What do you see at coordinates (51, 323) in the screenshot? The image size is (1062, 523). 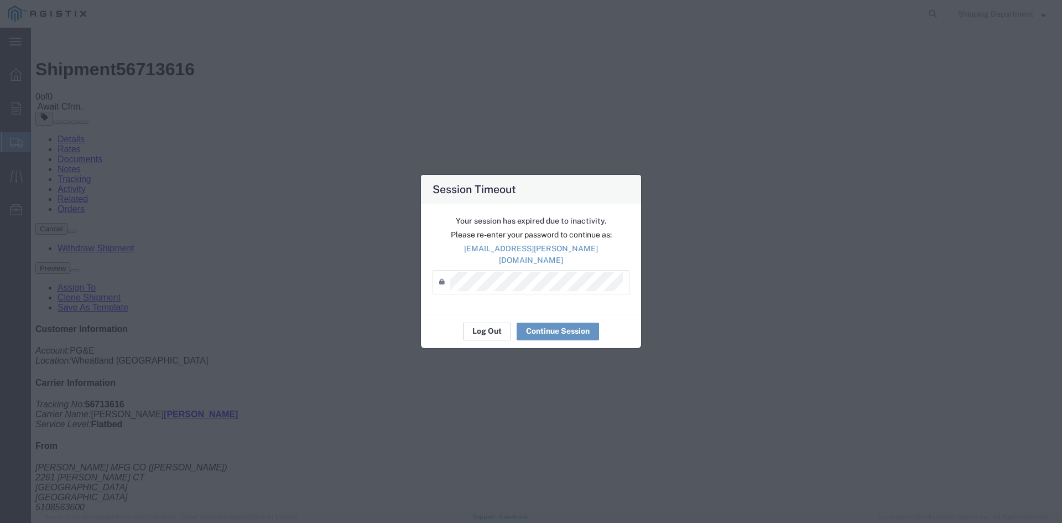 I see `span: PG&E` at bounding box center [51, 323].